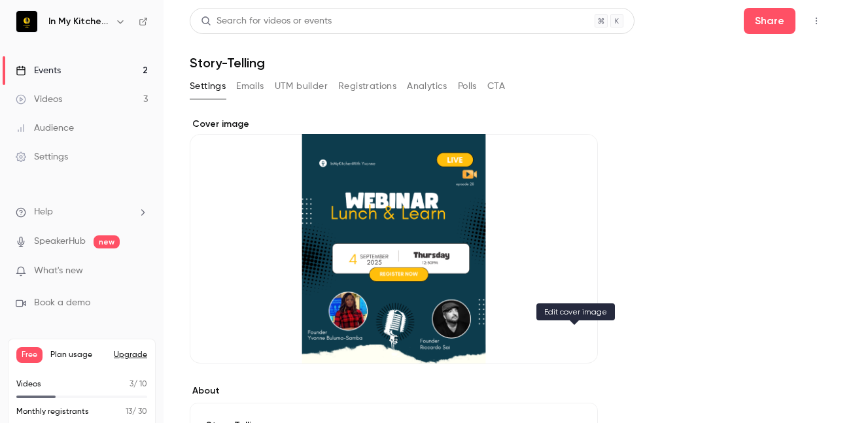 This screenshot has width=853, height=423. I want to click on span: What's new, so click(58, 271).